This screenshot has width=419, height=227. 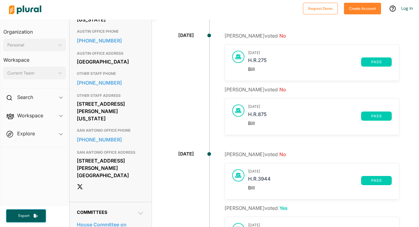 I want to click on div: Current Team, so click(x=32, y=73).